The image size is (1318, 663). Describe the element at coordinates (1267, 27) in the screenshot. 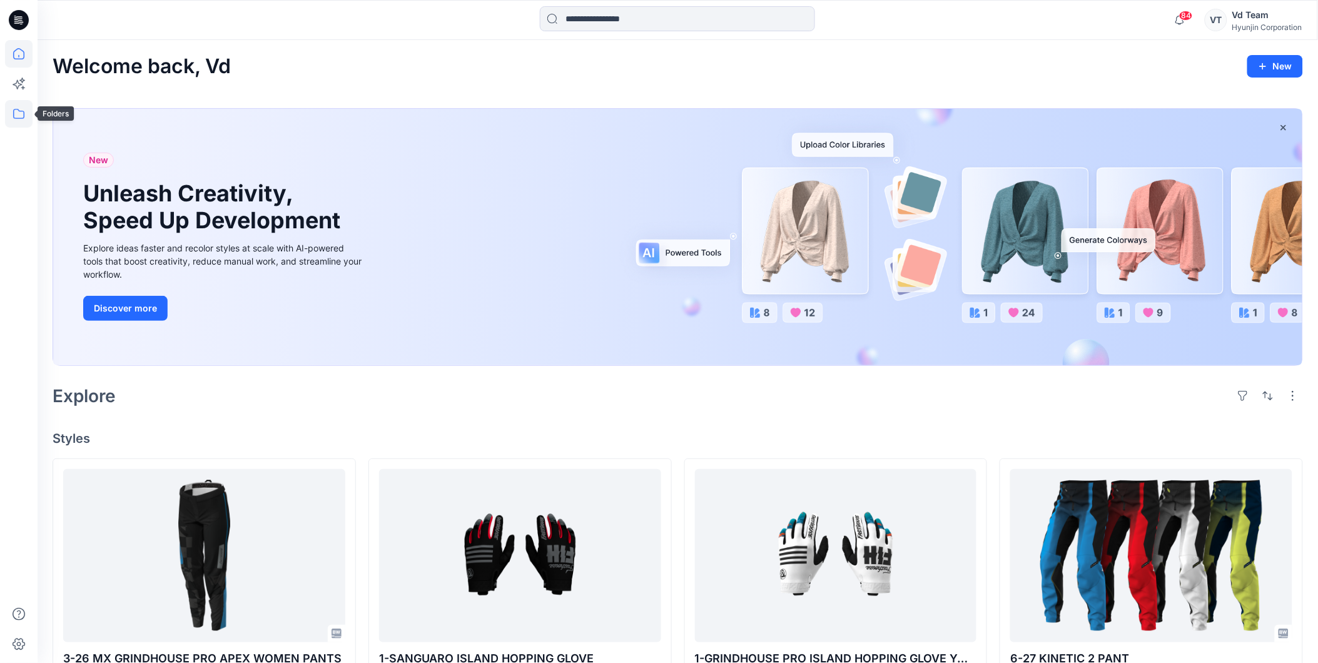

I see `div: Hyunjin Corporation` at that location.